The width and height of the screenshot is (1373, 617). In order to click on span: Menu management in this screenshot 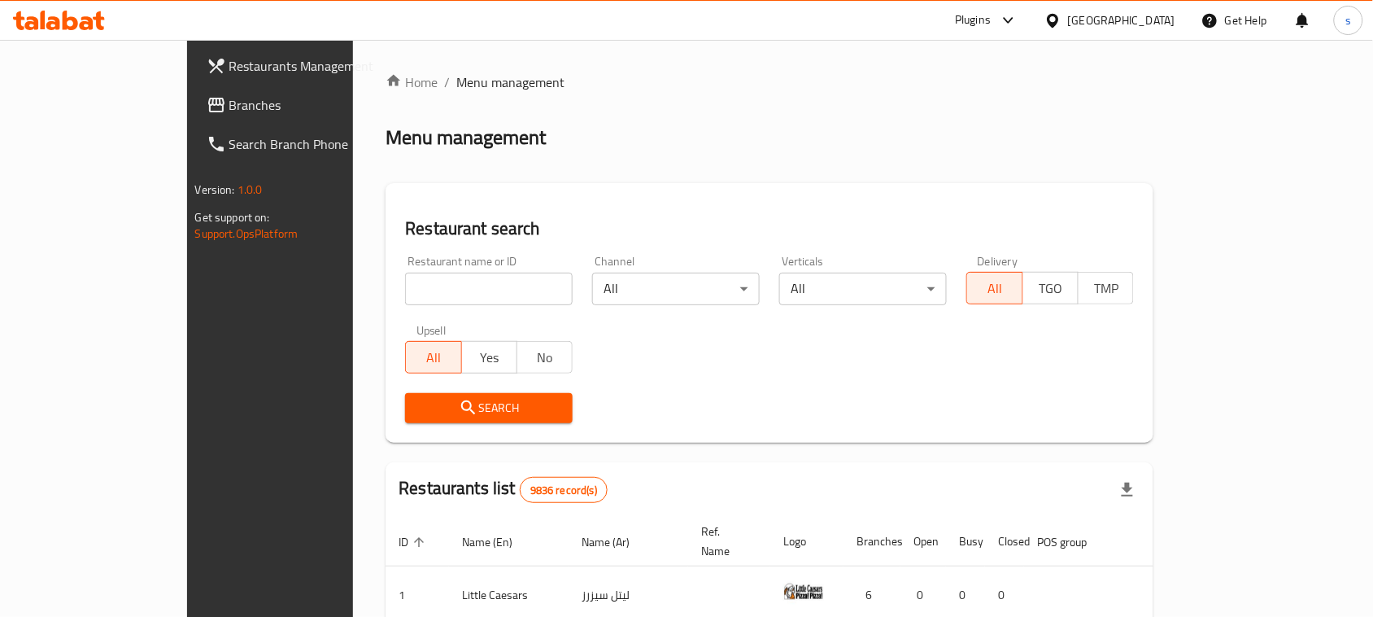, I will do `click(510, 82)`.